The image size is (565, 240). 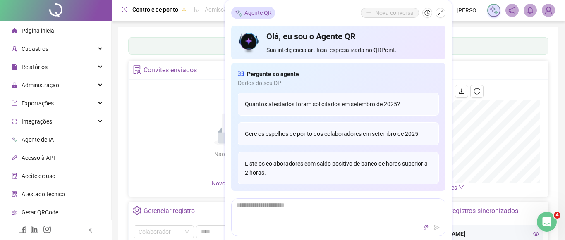 I want to click on span: Cadastros, so click(x=35, y=49).